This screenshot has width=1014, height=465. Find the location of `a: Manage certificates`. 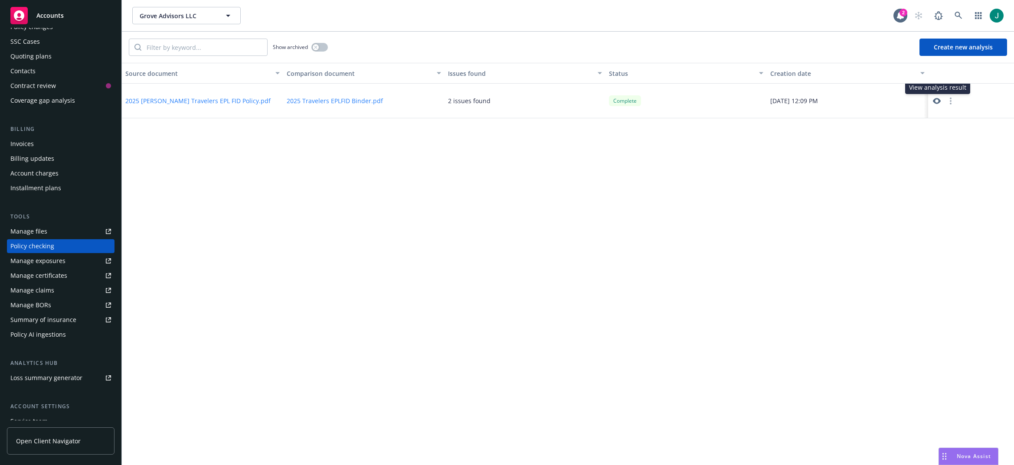

a: Manage certificates is located at coordinates (61, 276).